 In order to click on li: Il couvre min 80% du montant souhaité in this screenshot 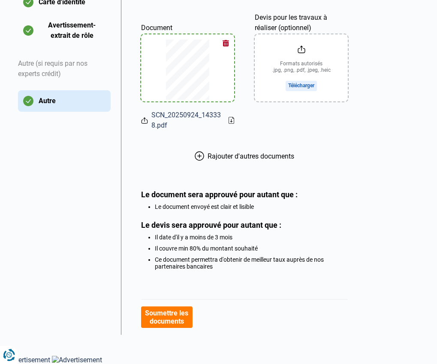, I will do `click(252, 248)`.